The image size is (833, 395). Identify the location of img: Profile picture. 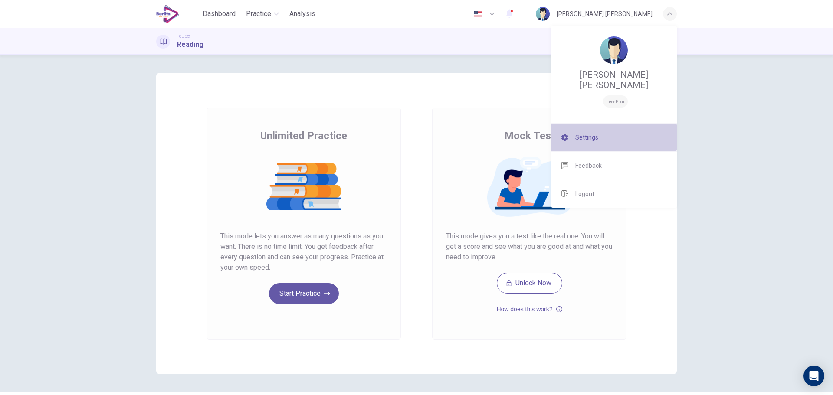
(614, 50).